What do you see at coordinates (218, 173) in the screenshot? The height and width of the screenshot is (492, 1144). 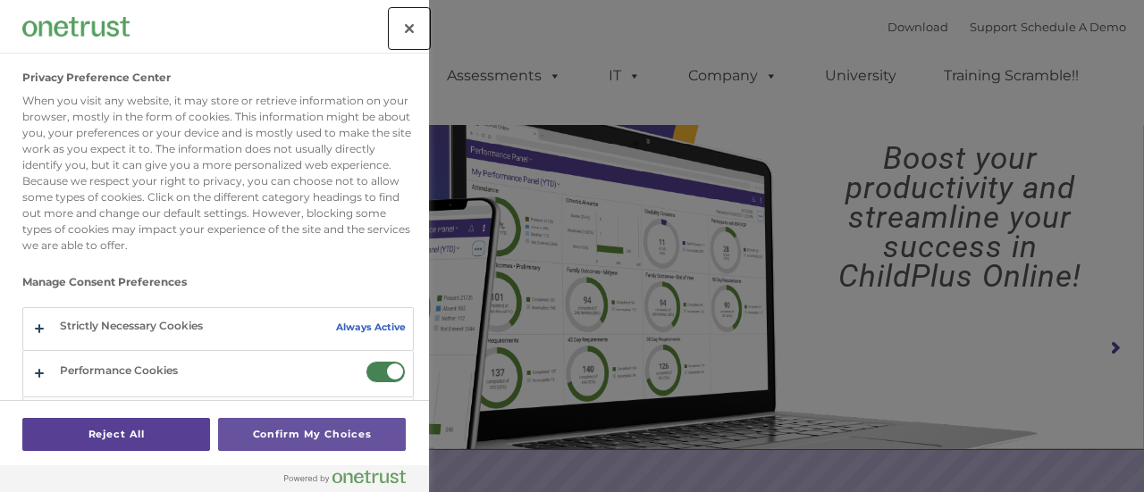 I see `div: When you visit any website, it may store or retrieve information on your browser, mostly in the f...` at bounding box center [218, 173].